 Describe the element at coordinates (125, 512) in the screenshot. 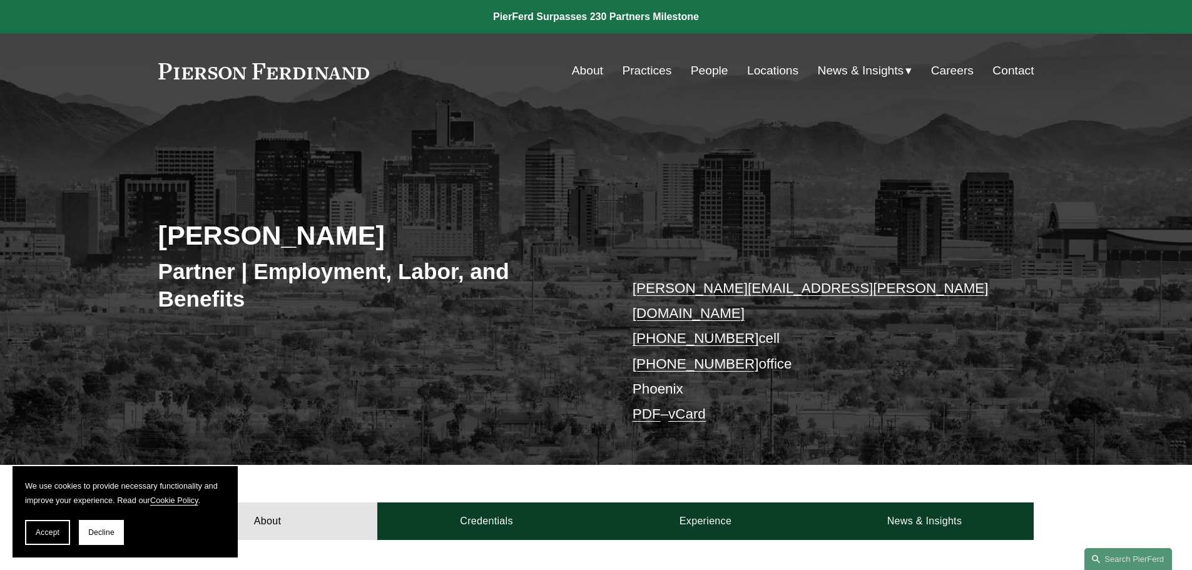

I see `section: Cookie banner` at that location.